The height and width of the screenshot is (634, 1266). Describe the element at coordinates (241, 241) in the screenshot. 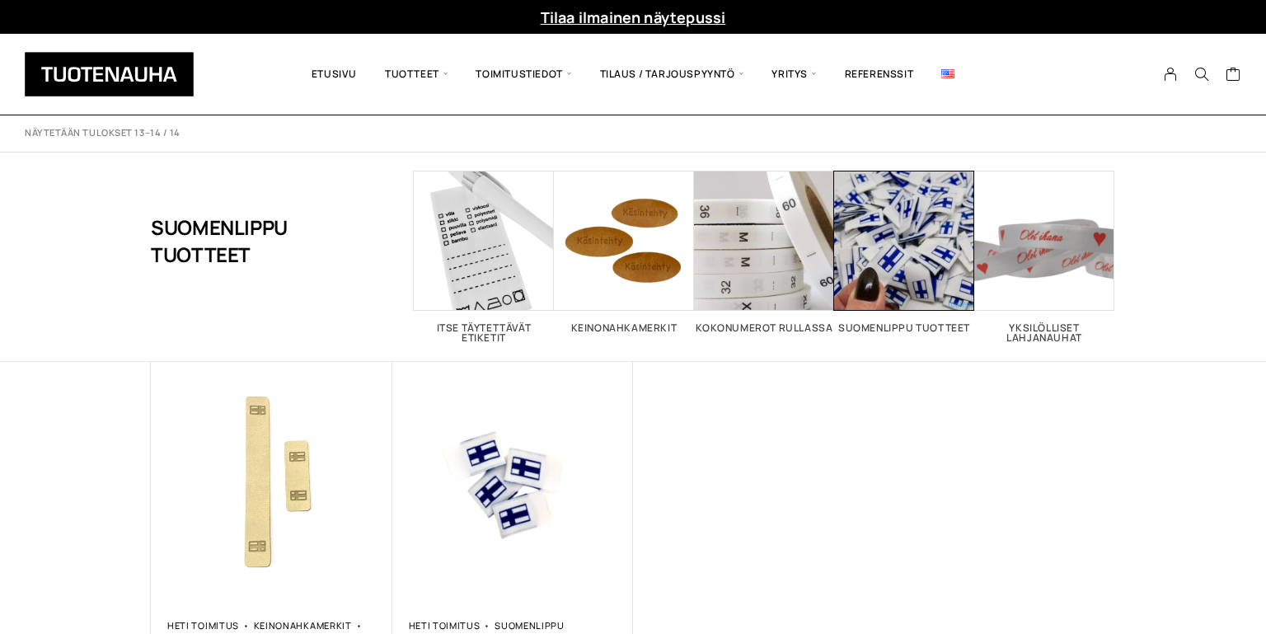

I see `h1: Suomenlippu tuotteet` at that location.